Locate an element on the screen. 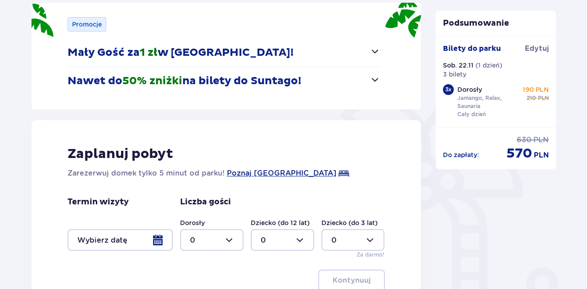 The width and height of the screenshot is (587, 289). label: Dziecko (do 3 lat) is located at coordinates (349, 223).